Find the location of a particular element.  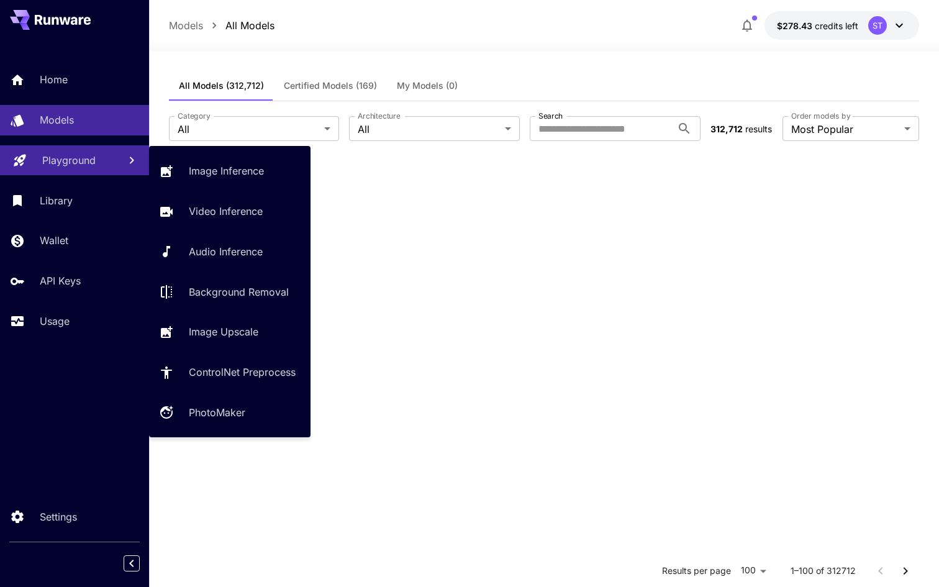

a: Image Inference is located at coordinates (230, 171).